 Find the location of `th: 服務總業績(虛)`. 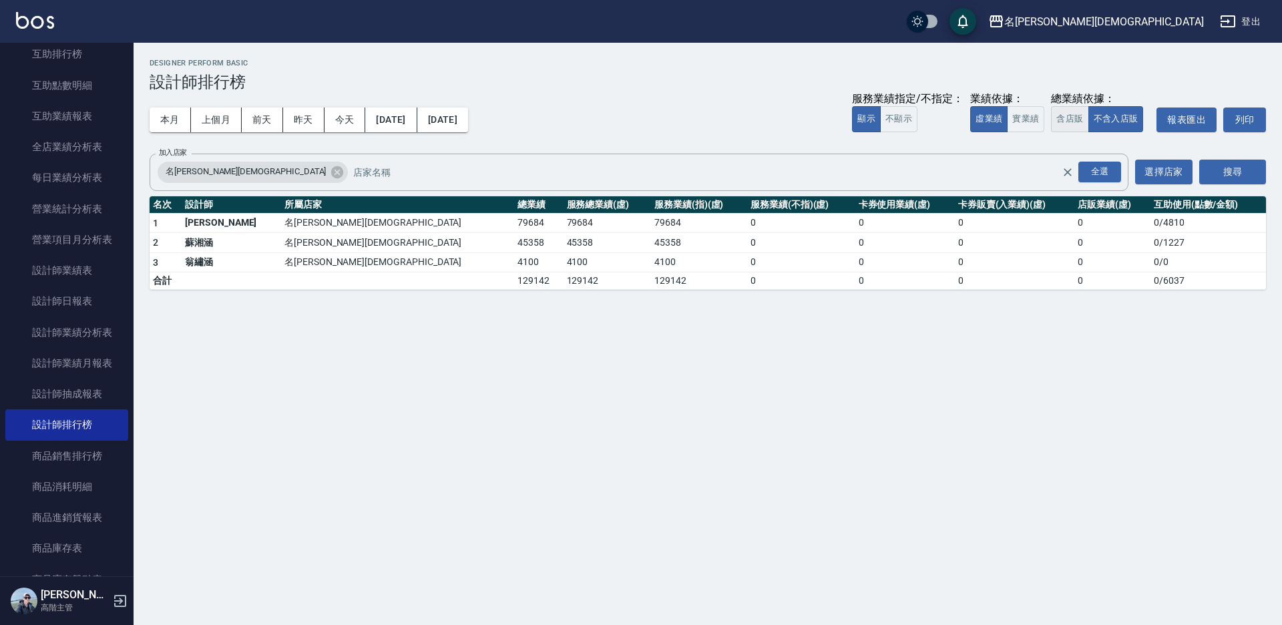

th: 服務總業績(虛) is located at coordinates (607, 205).